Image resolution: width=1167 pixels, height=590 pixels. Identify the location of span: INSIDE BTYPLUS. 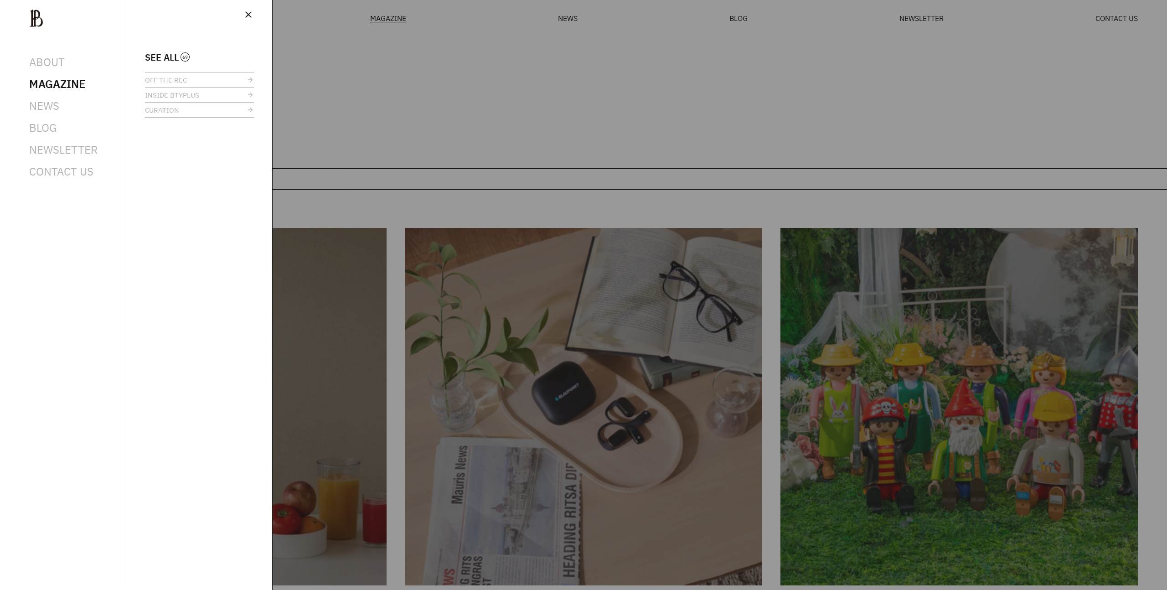
(172, 95).